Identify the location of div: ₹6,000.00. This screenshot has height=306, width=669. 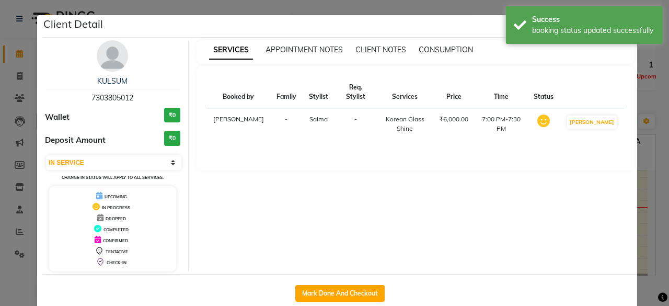
(454, 119).